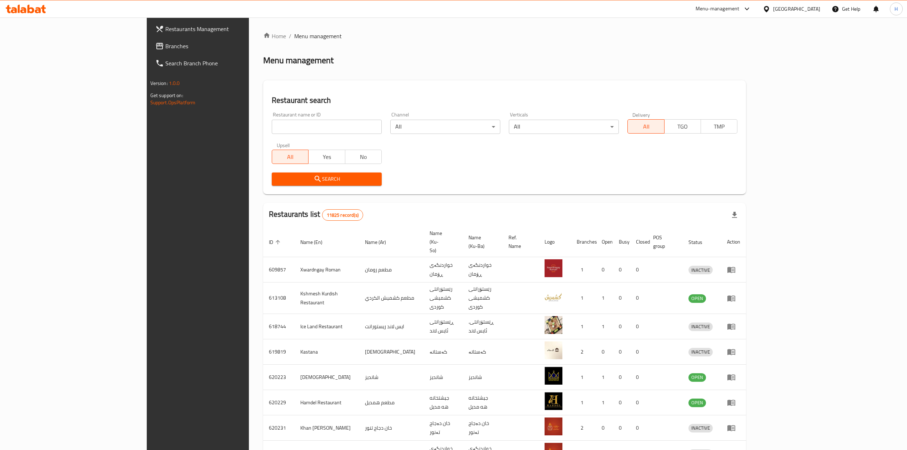 Image resolution: width=907 pixels, height=450 pixels. What do you see at coordinates (682, 126) in the screenshot?
I see `button: TGO` at bounding box center [682, 126].